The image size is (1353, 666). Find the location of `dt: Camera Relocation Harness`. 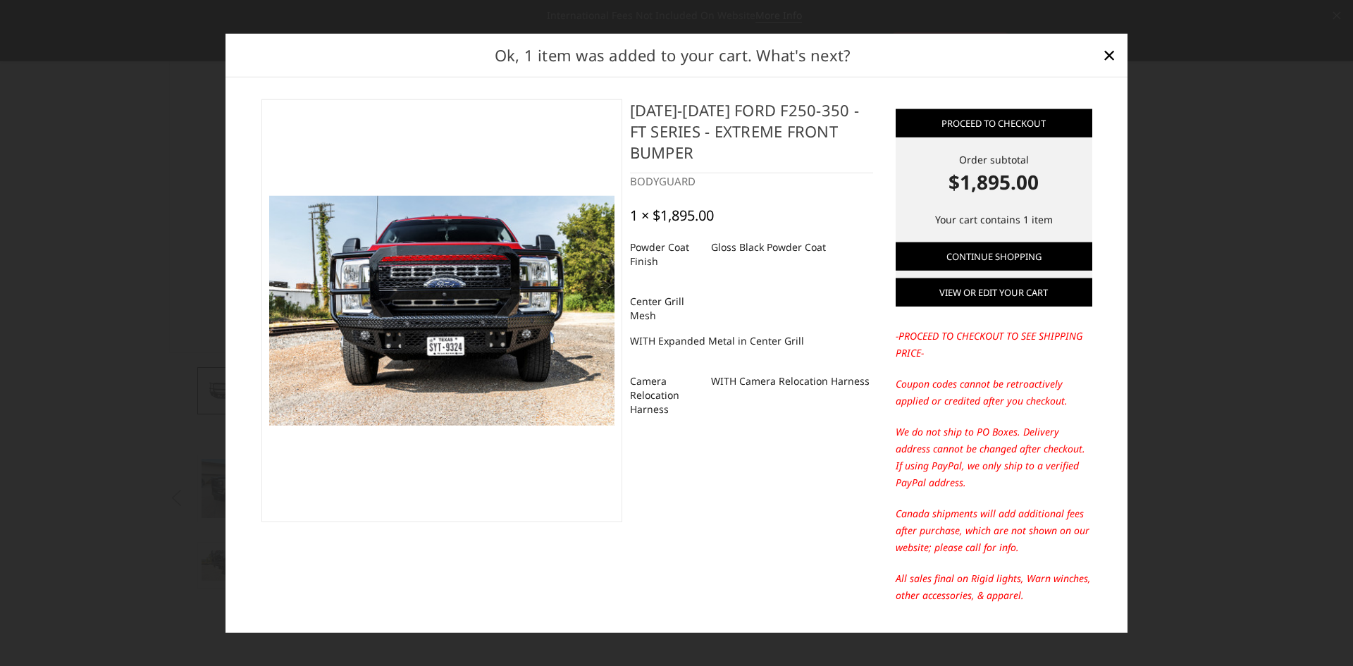

dt: Camera Relocation Harness is located at coordinates (665, 395).